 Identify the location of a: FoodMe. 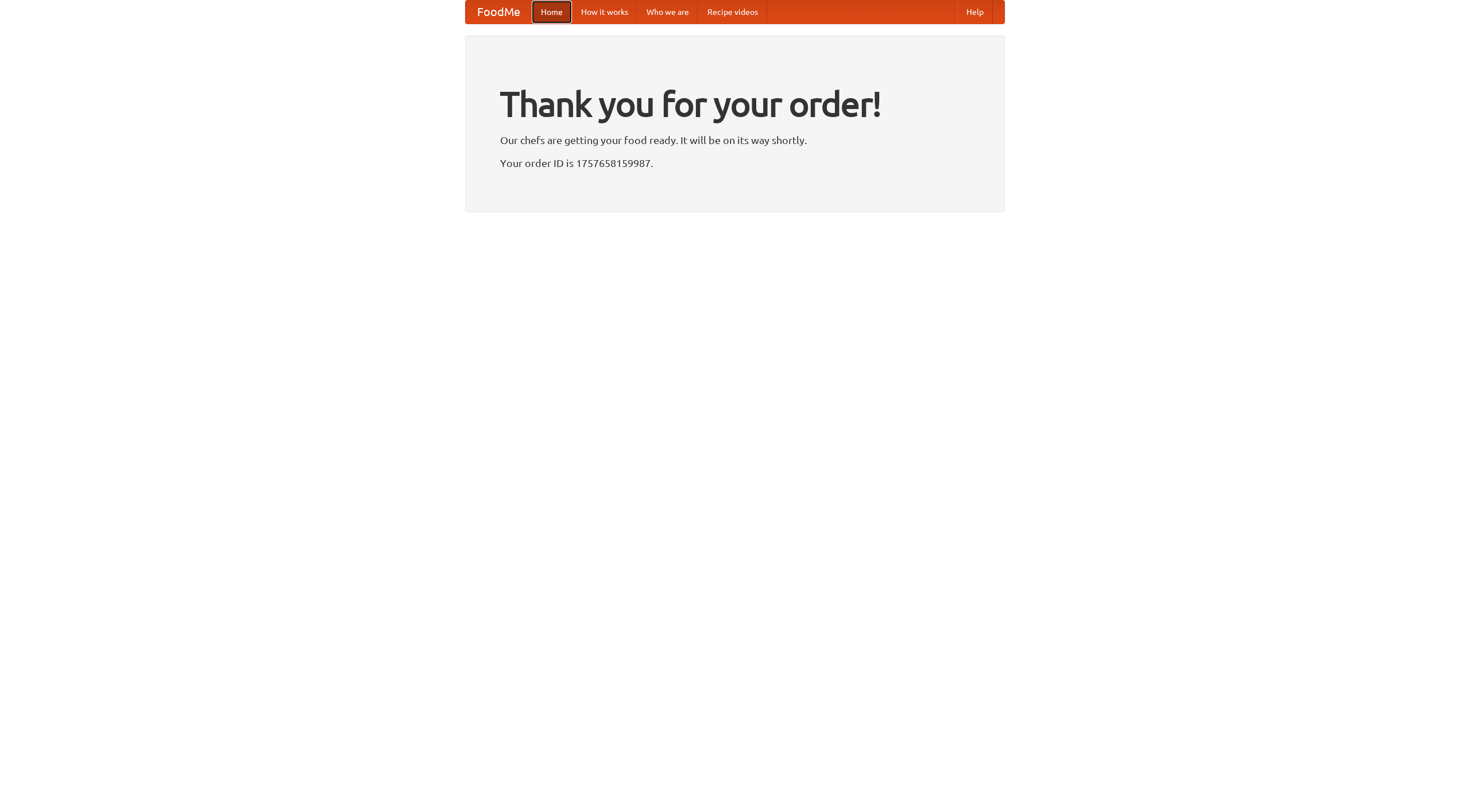
(498, 12).